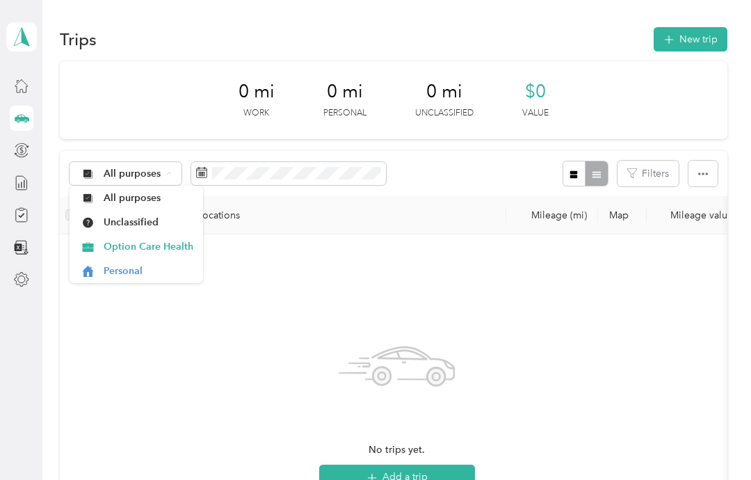 Image resolution: width=751 pixels, height=480 pixels. I want to click on th: Mileage (mi), so click(552, 215).